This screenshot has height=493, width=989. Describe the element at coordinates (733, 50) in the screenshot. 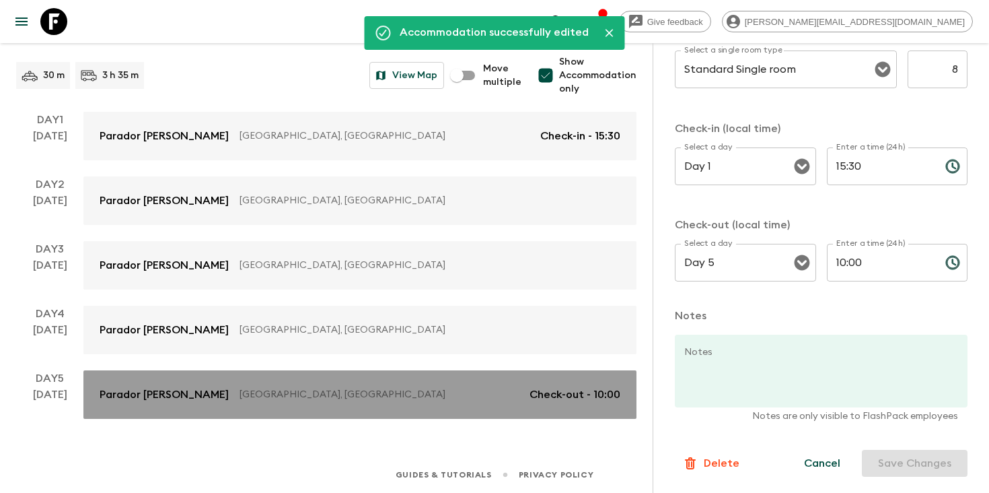

I see `label: Select a single room type` at that location.